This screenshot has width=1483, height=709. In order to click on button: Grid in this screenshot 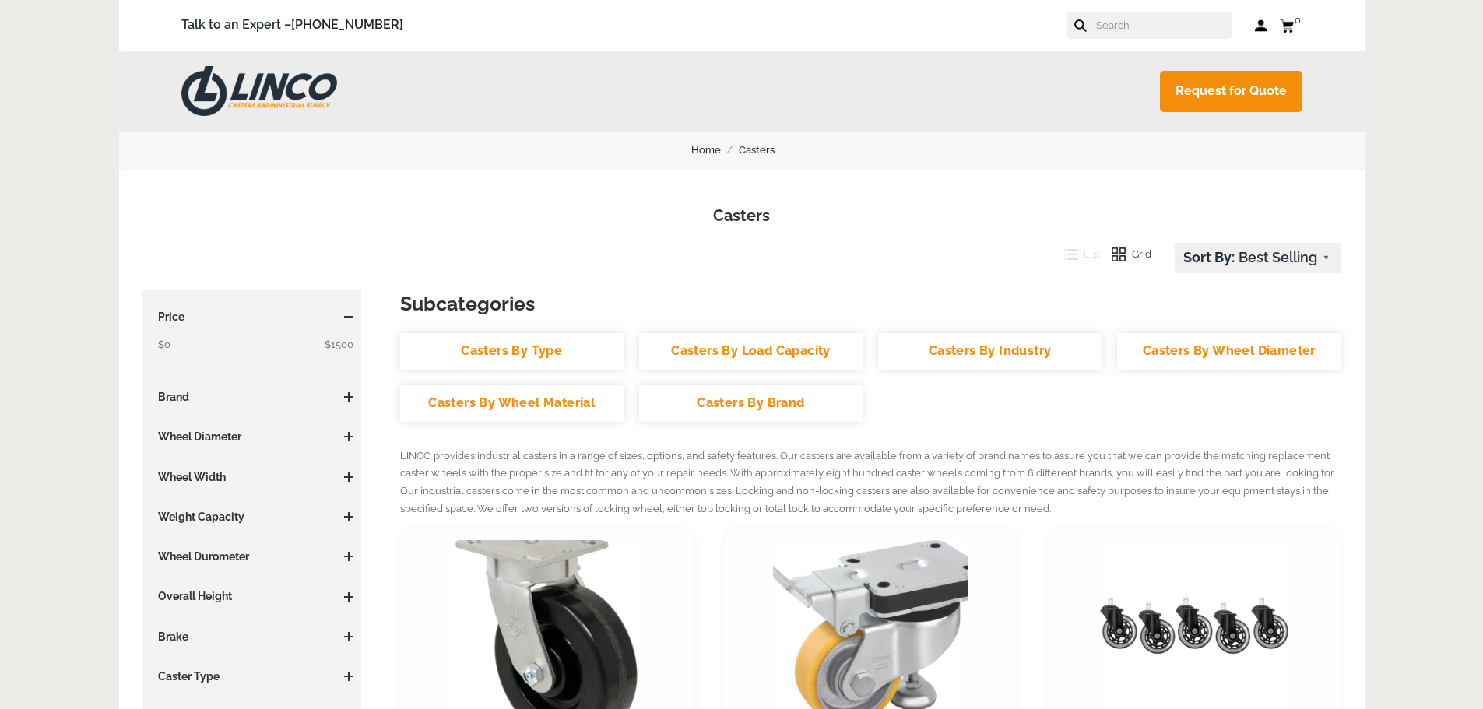, I will do `click(1125, 255)`.